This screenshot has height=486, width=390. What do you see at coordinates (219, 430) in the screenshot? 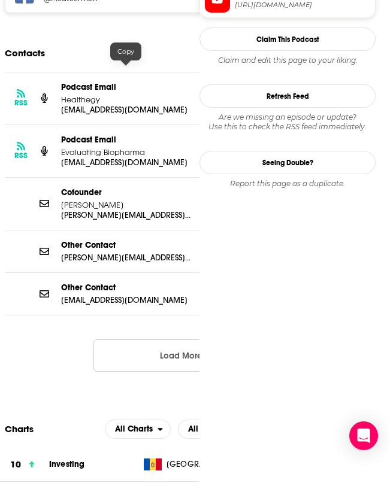
I see `h2: Categories` at bounding box center [219, 430].